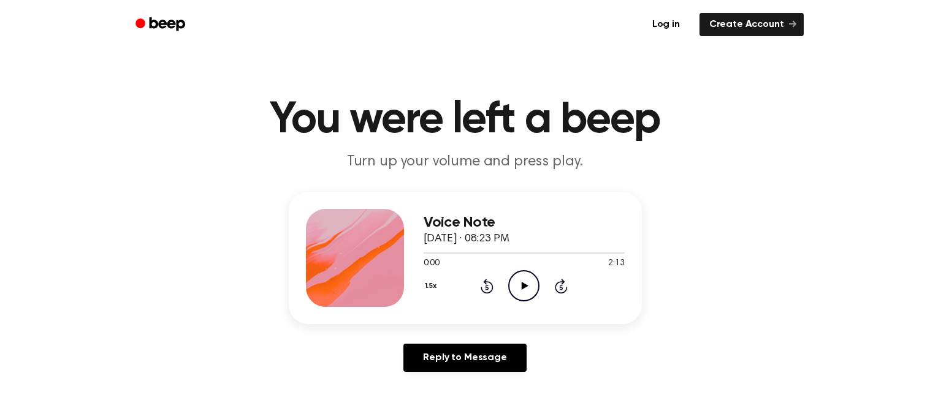 This screenshot has width=930, height=419. Describe the element at coordinates (161, 25) in the screenshot. I see `a: Beep` at that location.